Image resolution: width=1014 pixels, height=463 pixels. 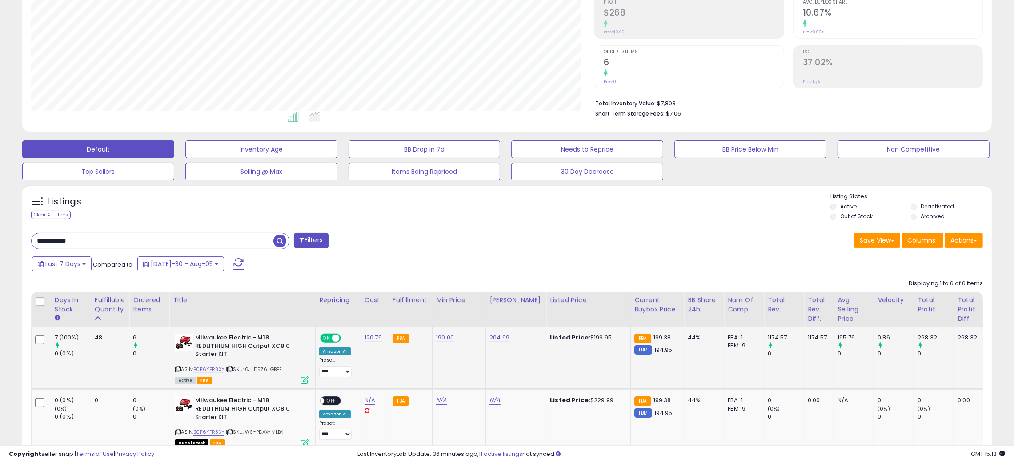 I want to click on button: Inventory Age, so click(x=261, y=149).